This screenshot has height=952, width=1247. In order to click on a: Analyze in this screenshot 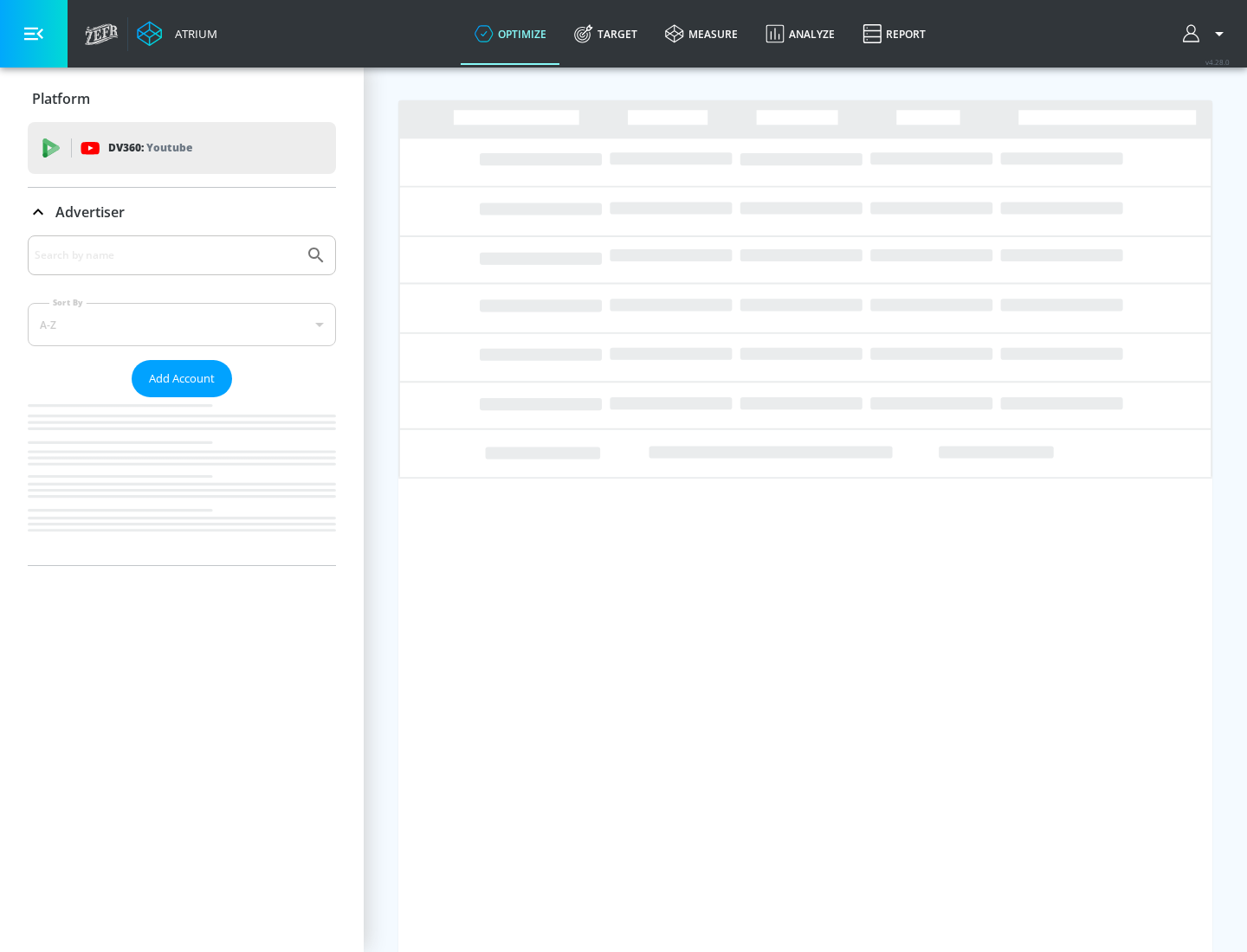, I will do `click(800, 34)`.